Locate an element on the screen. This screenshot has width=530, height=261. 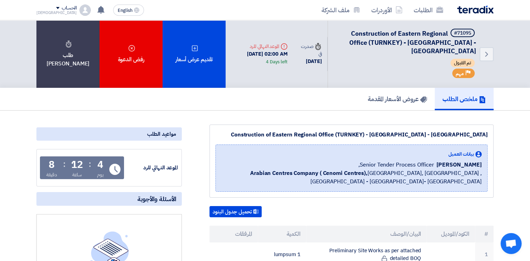
a: ملف الشركة is located at coordinates (341, 10).